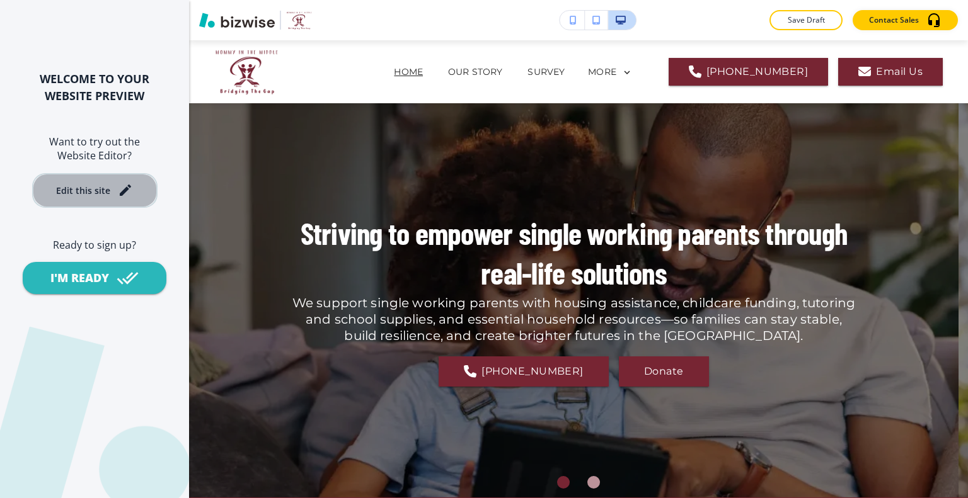 The width and height of the screenshot is (968, 498). What do you see at coordinates (905, 20) in the screenshot?
I see `button: Contact Sales` at bounding box center [905, 20].